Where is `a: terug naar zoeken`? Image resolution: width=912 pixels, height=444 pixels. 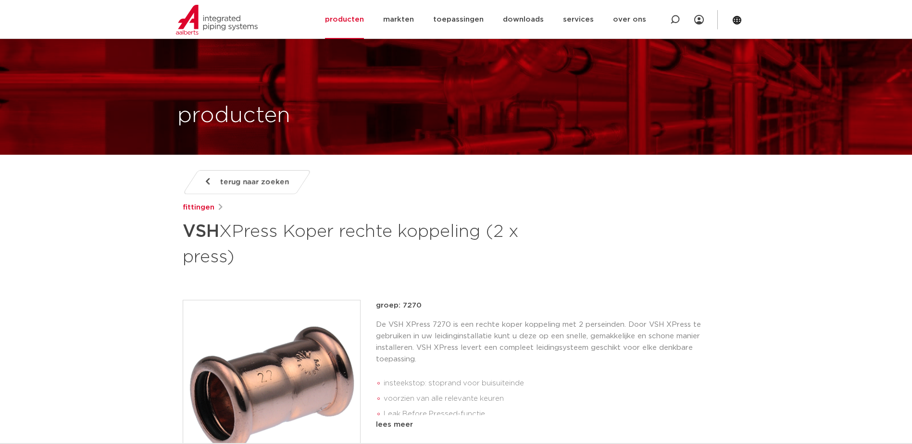 a: terug naar zoeken is located at coordinates (247, 182).